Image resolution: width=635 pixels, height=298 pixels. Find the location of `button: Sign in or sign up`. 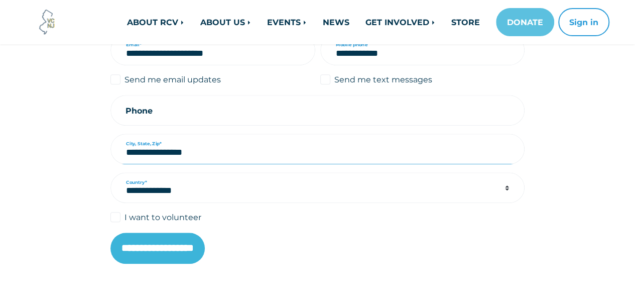

button: Sign in or sign up is located at coordinates (584, 22).